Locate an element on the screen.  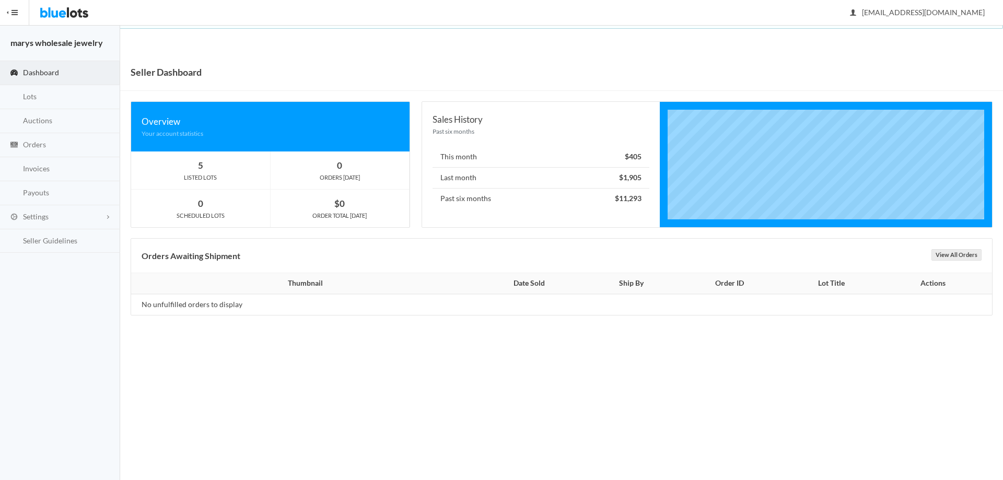
span: Invoices is located at coordinates (36, 168).